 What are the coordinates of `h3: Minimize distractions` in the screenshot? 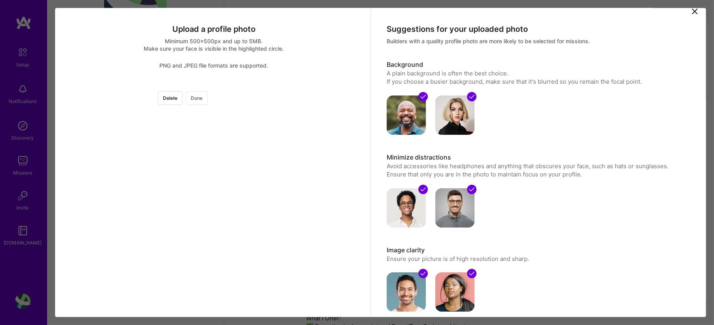 It's located at (537, 157).